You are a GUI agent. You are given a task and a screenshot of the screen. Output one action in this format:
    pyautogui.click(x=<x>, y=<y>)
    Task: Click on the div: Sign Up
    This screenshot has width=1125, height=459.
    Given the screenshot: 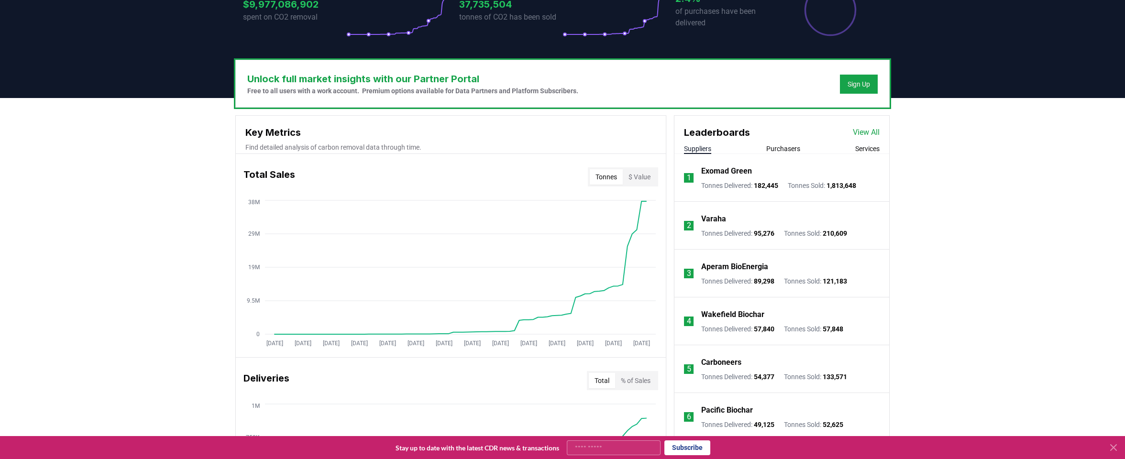 What is the action you would take?
    pyautogui.click(x=859, y=84)
    